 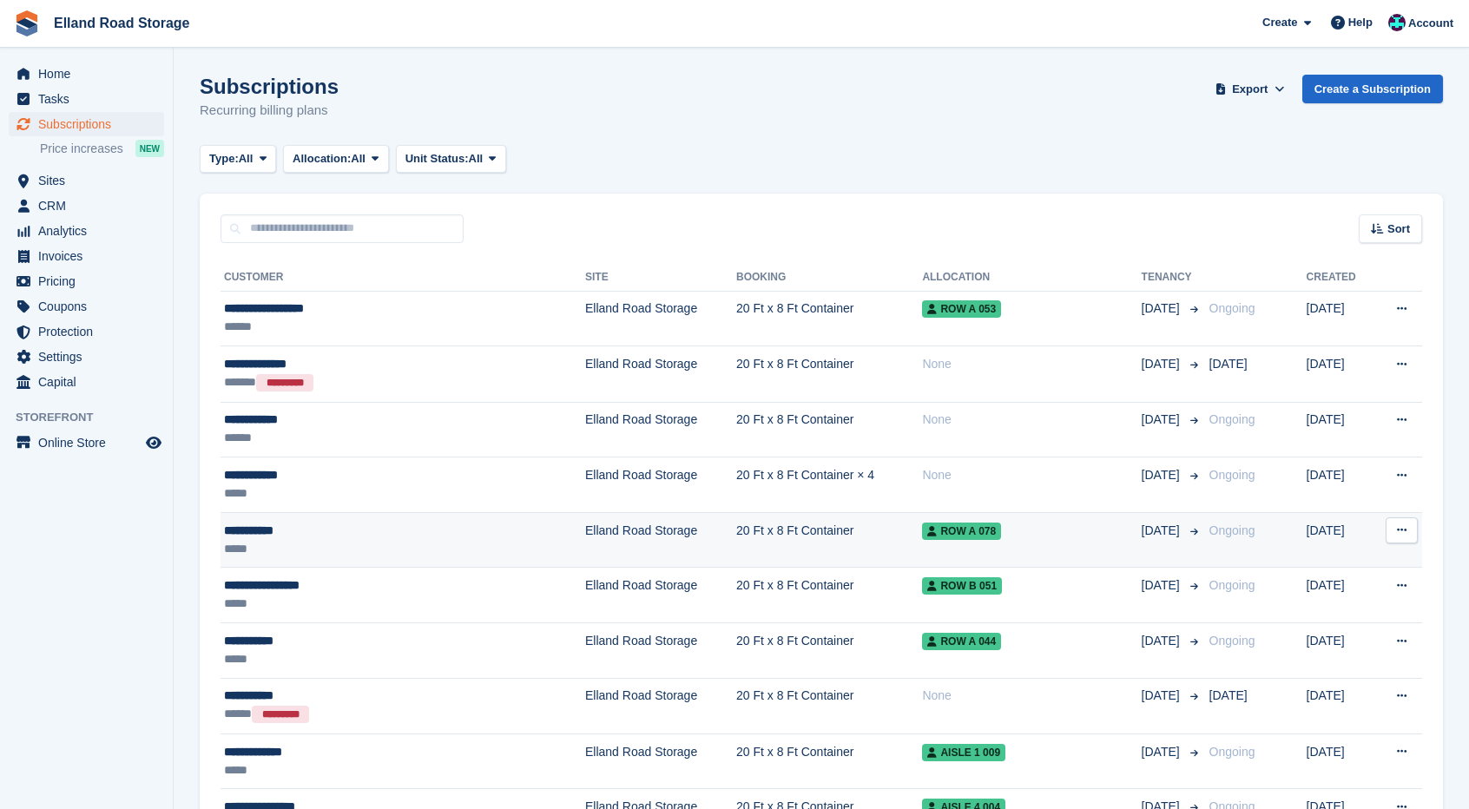 What do you see at coordinates (1397, 23) in the screenshot?
I see `img: Scott Hullah` at bounding box center [1397, 23].